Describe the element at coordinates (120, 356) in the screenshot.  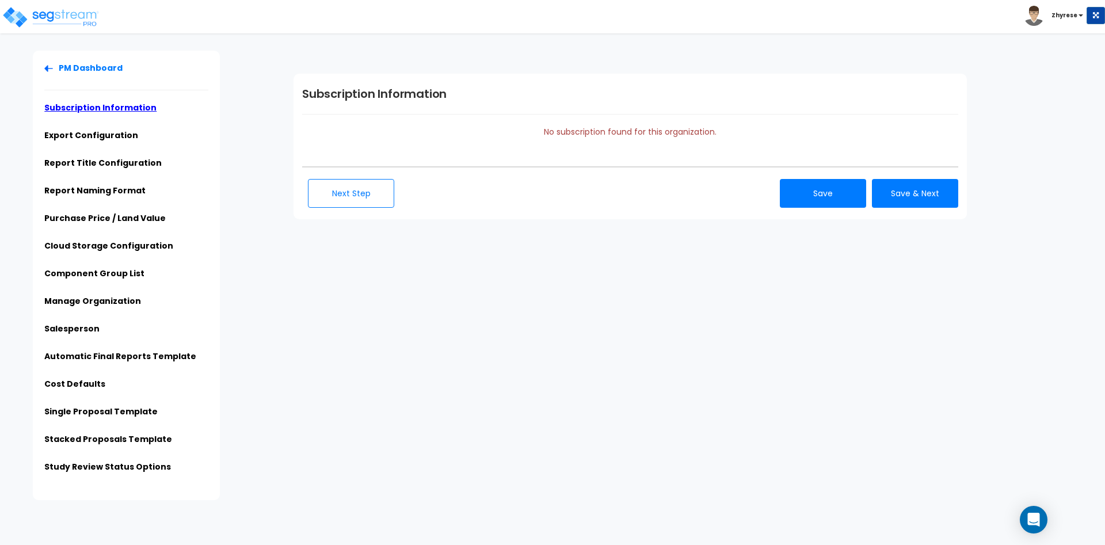
I see `a: Automatic Final Reports Template` at that location.